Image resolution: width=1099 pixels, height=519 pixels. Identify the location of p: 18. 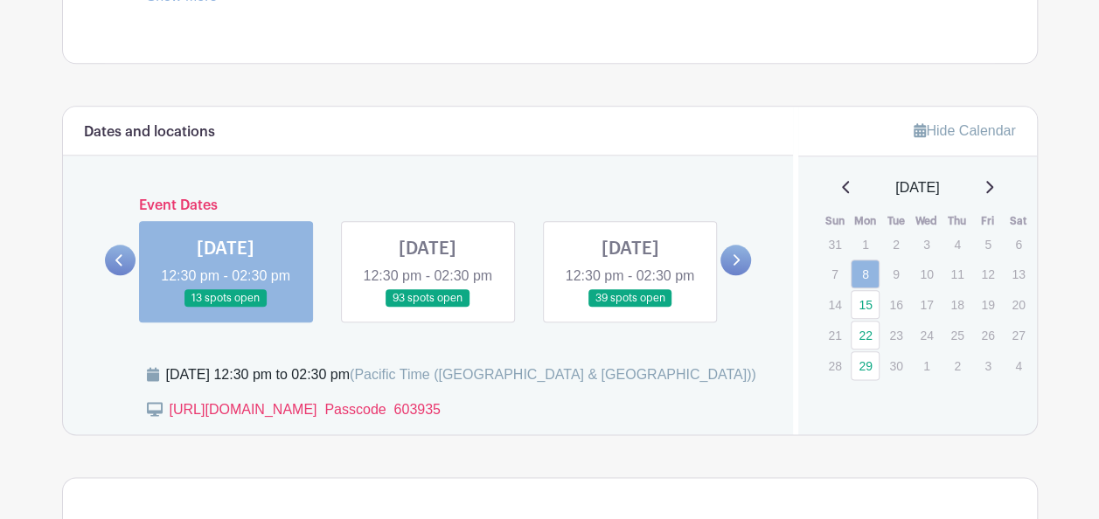
(957, 304).